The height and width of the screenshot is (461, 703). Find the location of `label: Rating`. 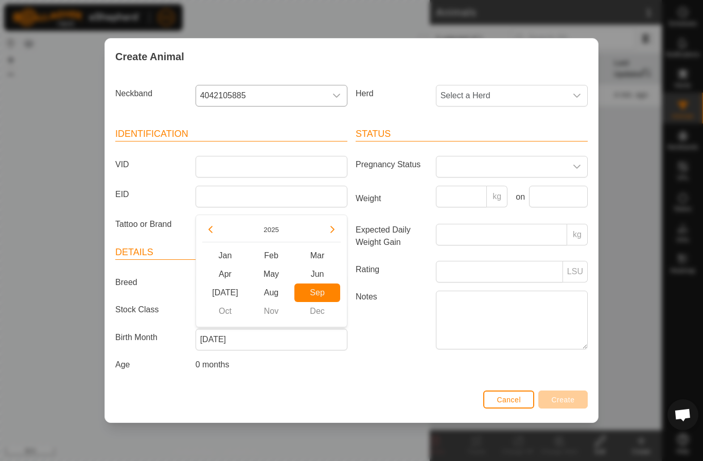

label: Rating is located at coordinates (392, 270).